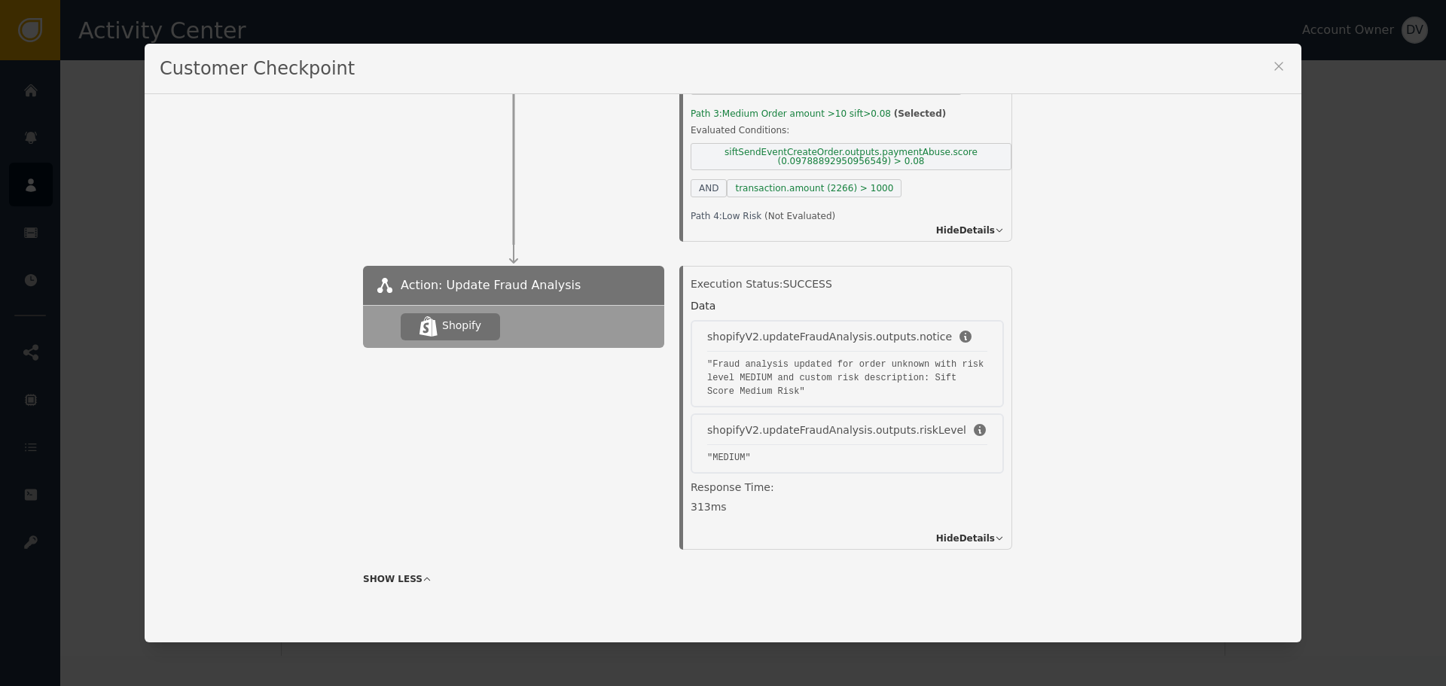 The height and width of the screenshot is (686, 1446). I want to click on div: Shopify, so click(462, 325).